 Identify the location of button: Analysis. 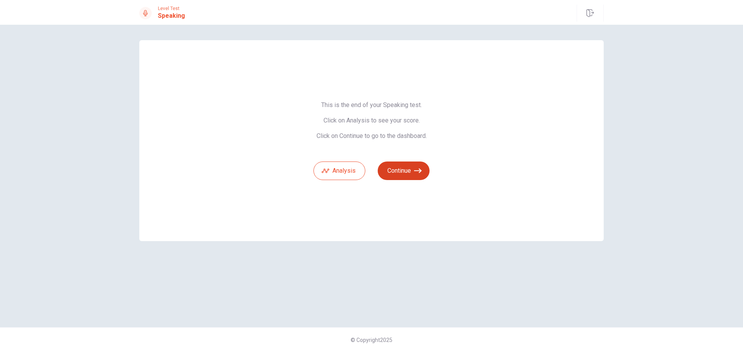
(339, 171).